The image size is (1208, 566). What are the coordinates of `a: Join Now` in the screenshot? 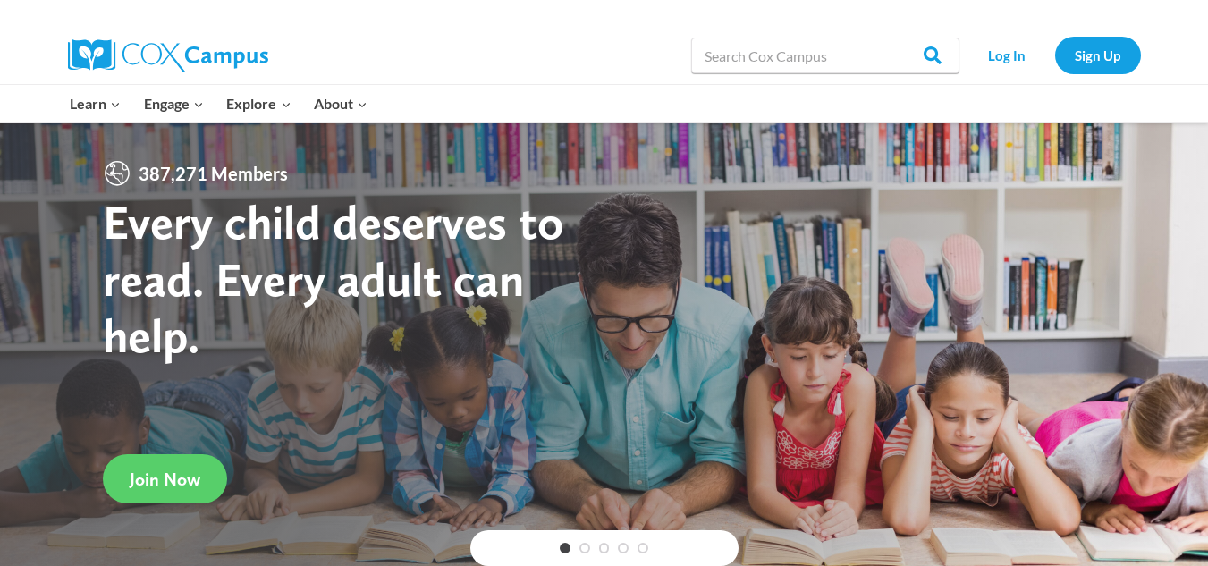 It's located at (164, 478).